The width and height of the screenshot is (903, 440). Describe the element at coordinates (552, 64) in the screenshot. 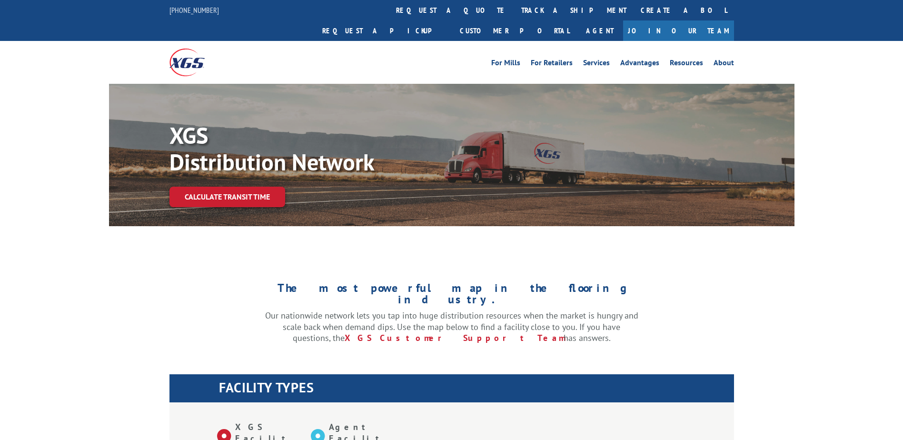

I see `a: For Retailers` at that location.